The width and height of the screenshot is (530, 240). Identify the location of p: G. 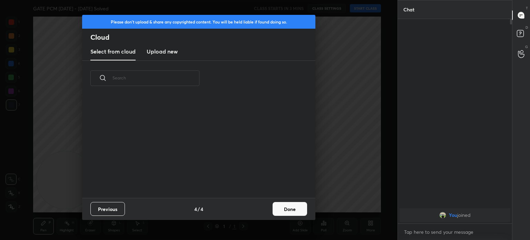
(526, 47).